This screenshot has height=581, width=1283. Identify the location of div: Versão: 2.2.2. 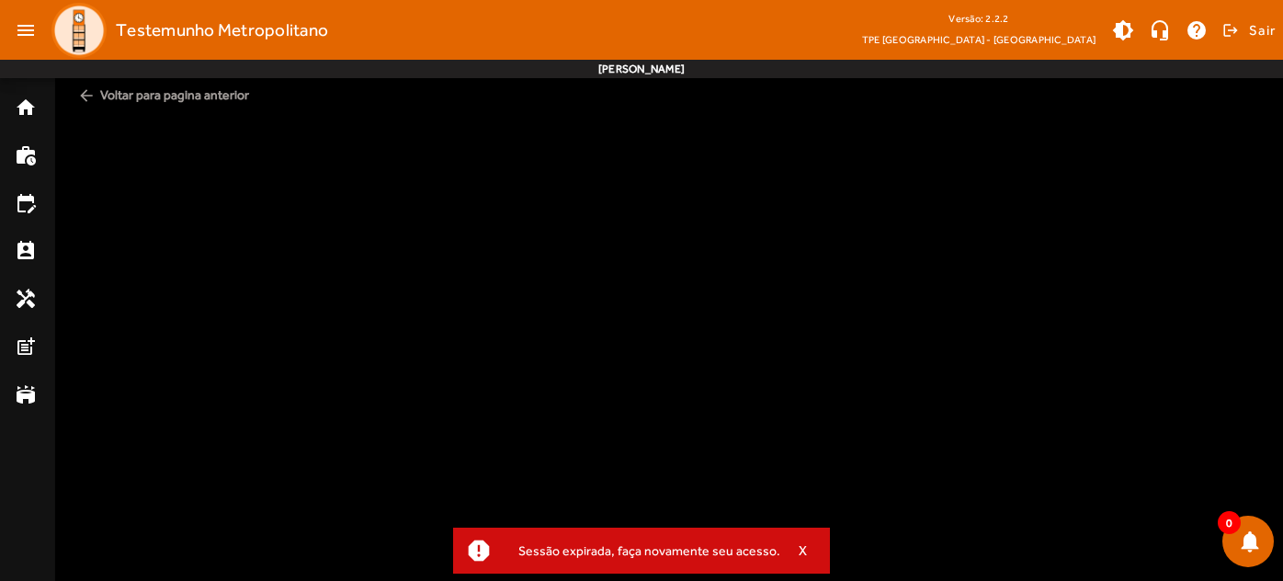
(979, 18).